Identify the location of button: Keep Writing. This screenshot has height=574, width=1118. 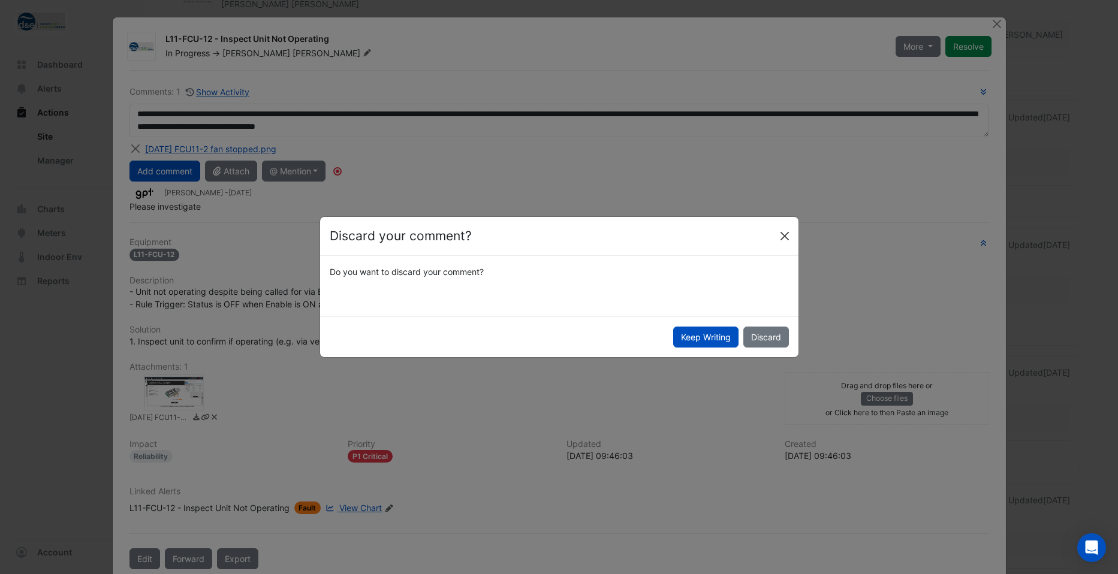
(705, 337).